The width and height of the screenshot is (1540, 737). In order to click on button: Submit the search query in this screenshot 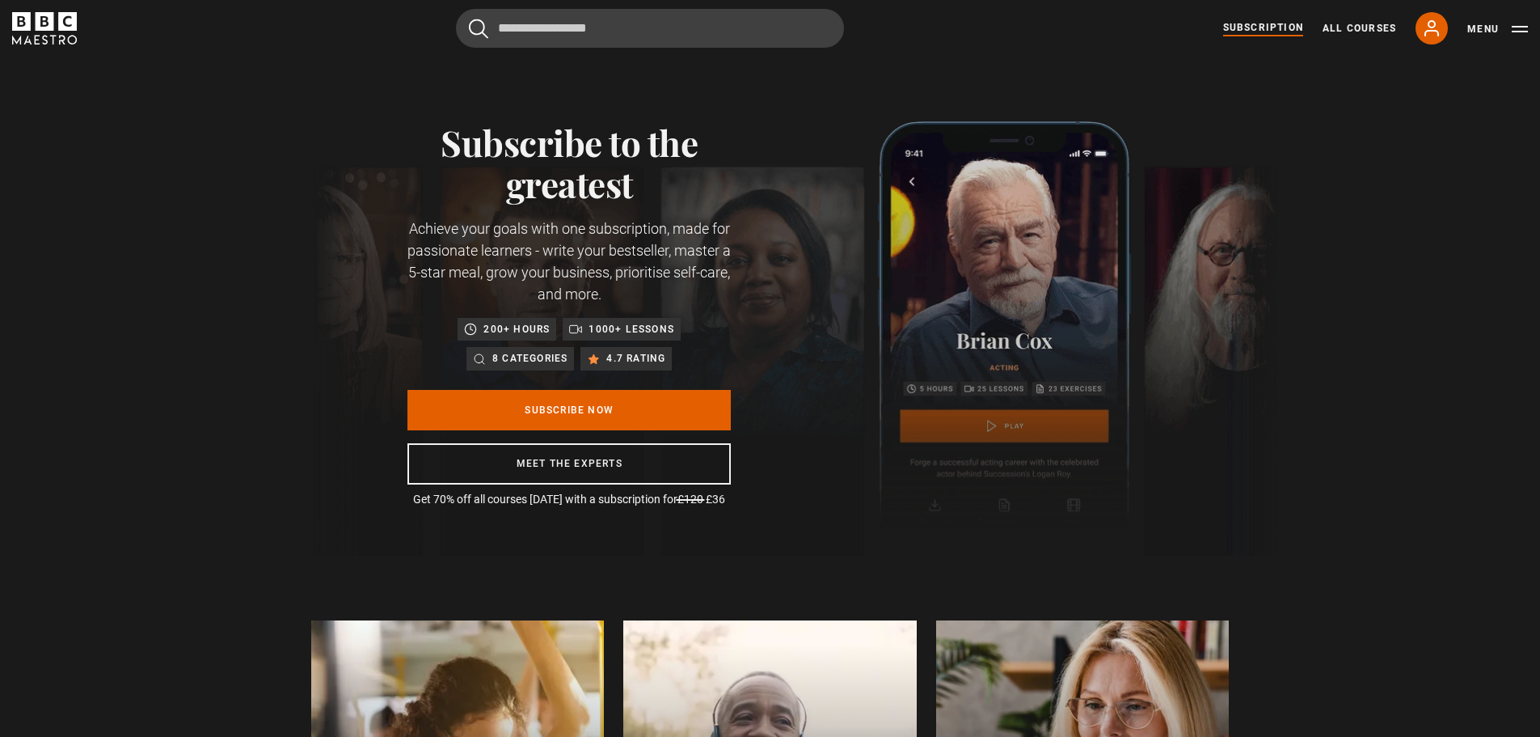, I will do `click(479, 28)`.